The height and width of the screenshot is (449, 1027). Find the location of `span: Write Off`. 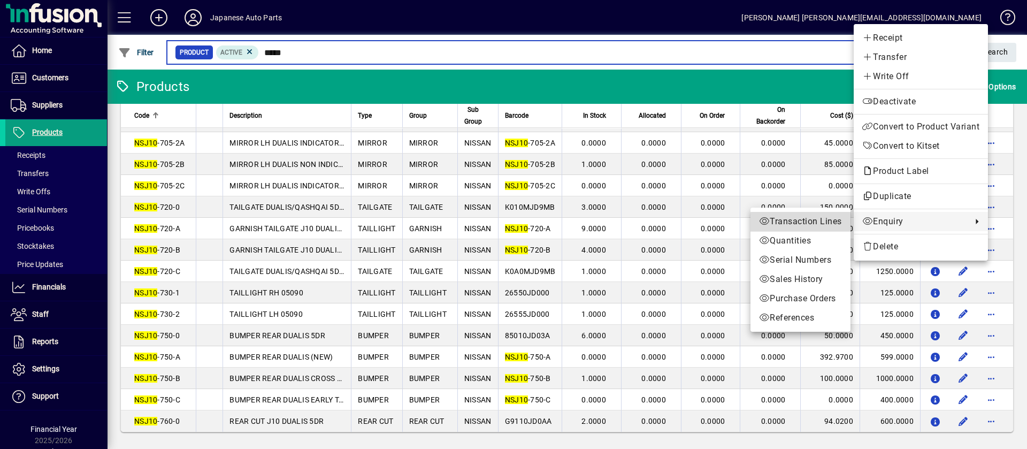

span: Write Off is located at coordinates (921, 76).